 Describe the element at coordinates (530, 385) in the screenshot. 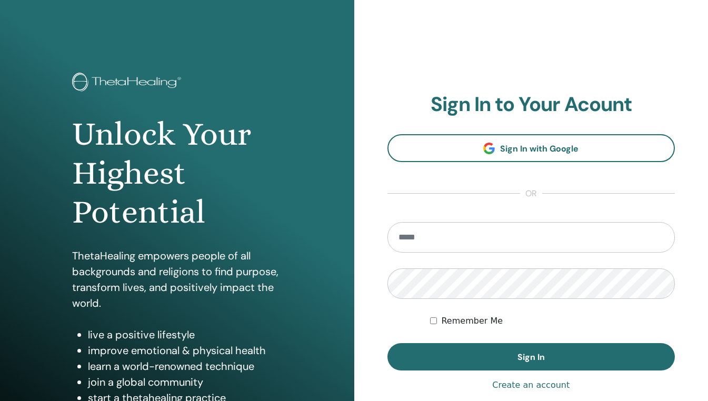

I see `a: Create an account` at that location.